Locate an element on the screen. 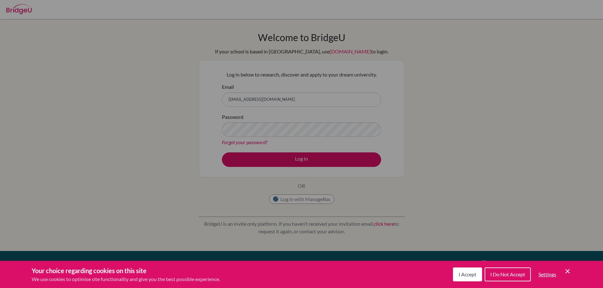 This screenshot has width=603, height=288. button: Settings is located at coordinates (547, 275).